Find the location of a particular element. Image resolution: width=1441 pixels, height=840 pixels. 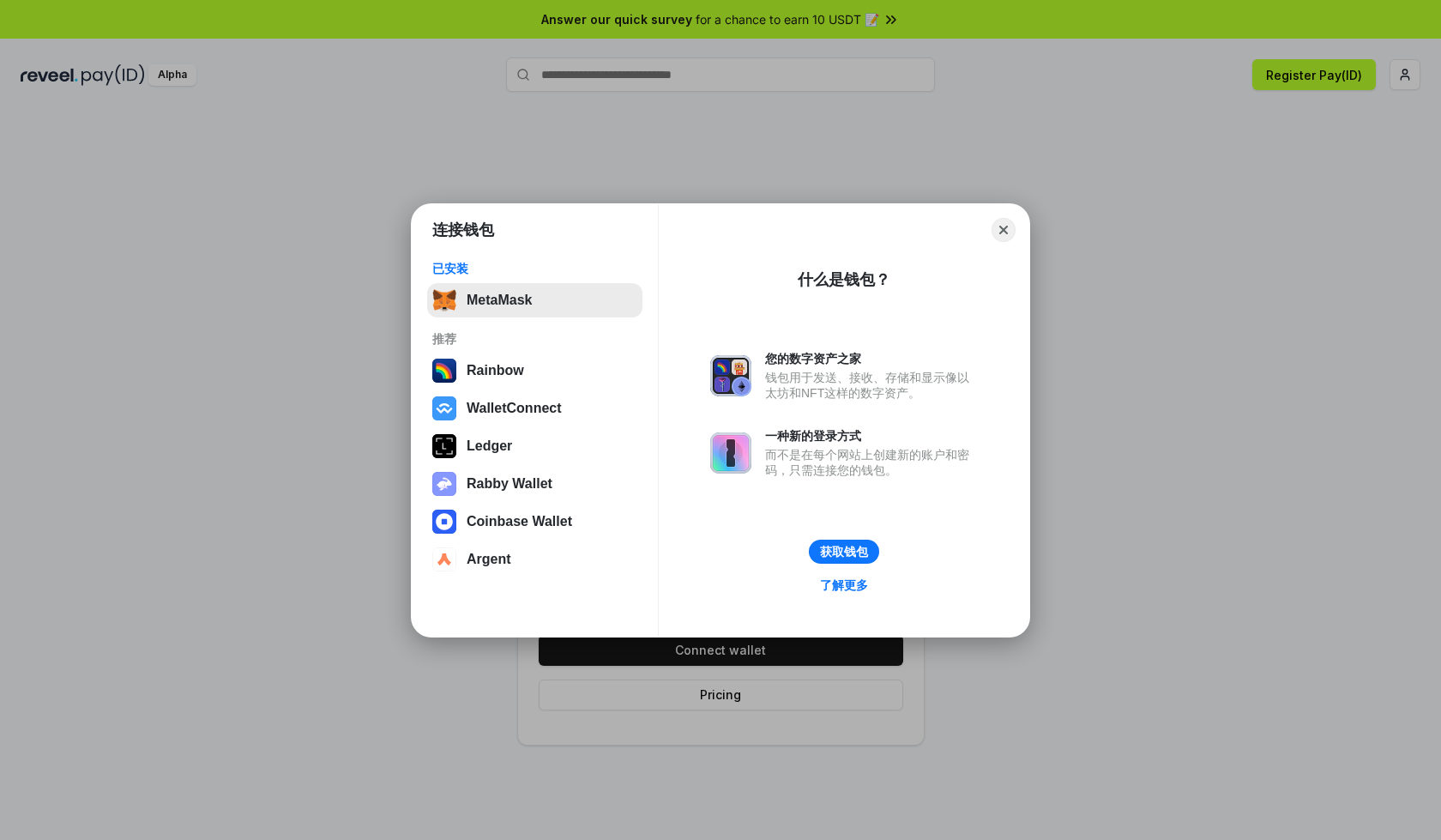

h1: 连接钱包 is located at coordinates (464, 230).